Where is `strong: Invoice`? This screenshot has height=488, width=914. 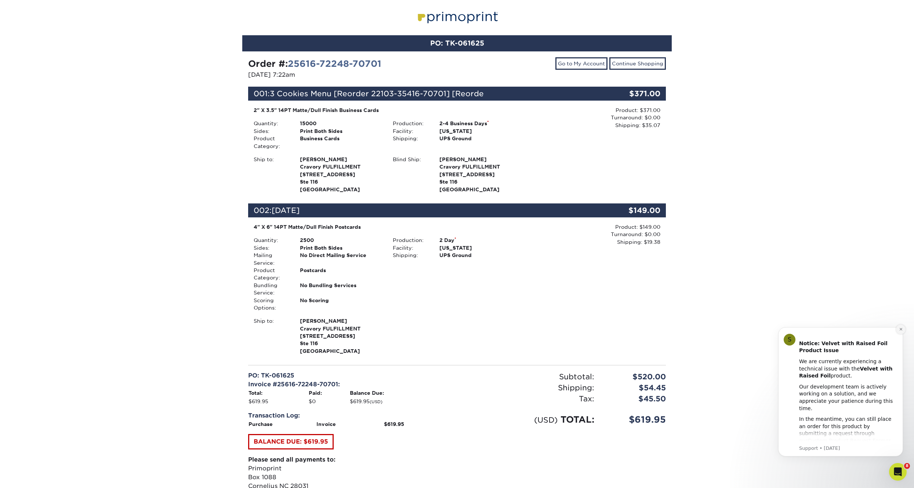
strong: Invoice is located at coordinates (326, 424).